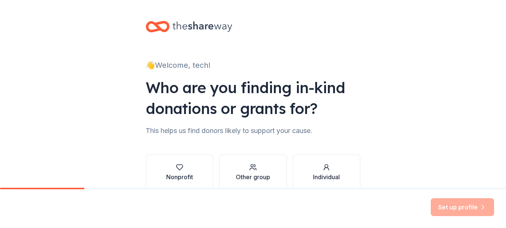 The image size is (506, 228). What do you see at coordinates (253, 131) in the screenshot?
I see `div: This helps us find donors likely to support your cause.` at bounding box center [253, 131].